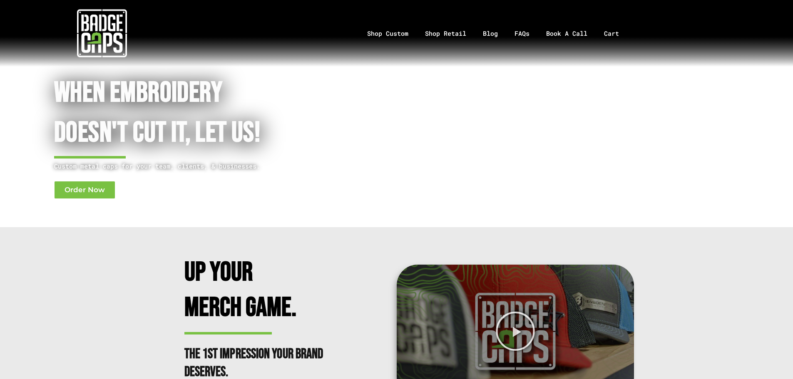  Describe the element at coordinates (515, 331) in the screenshot. I see `div: Play Video` at that location.